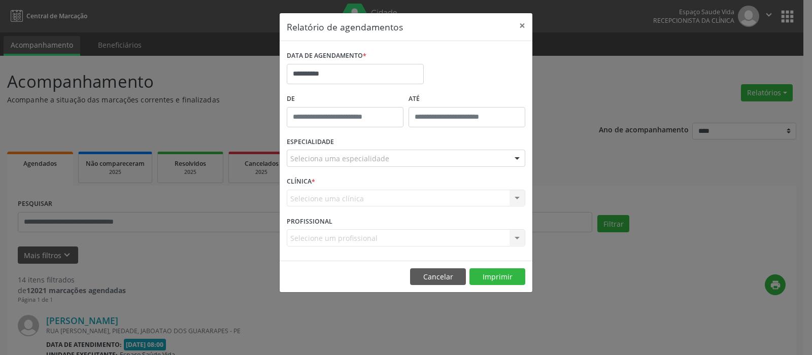  What do you see at coordinates (522, 25) in the screenshot?
I see `button: Close` at bounding box center [522, 25].